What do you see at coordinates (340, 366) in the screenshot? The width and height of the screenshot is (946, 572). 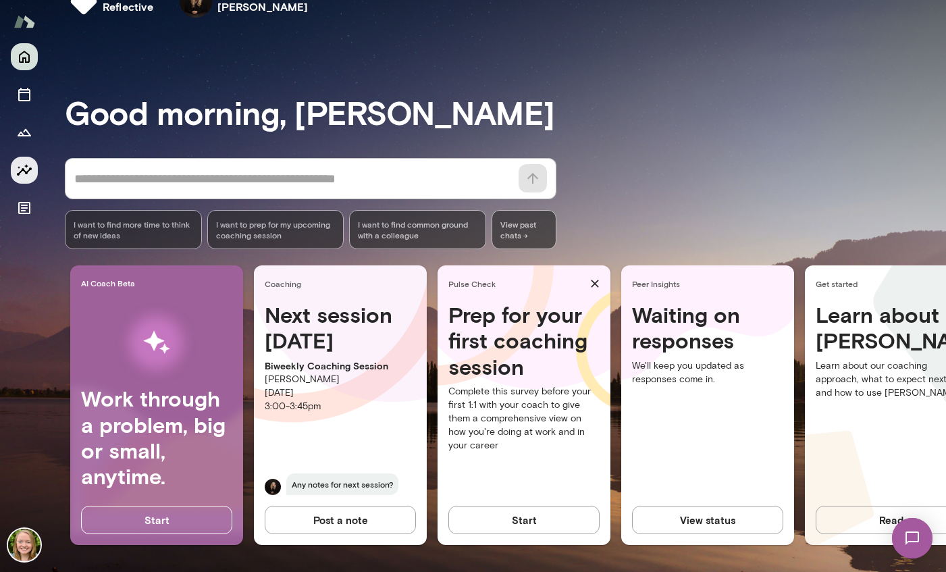 I see `p: Biweekly Coaching Session` at bounding box center [340, 366].